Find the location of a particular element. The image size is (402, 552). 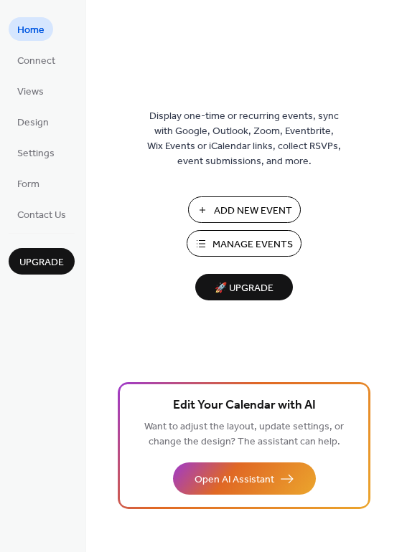

a: Views is located at coordinates (30, 90).